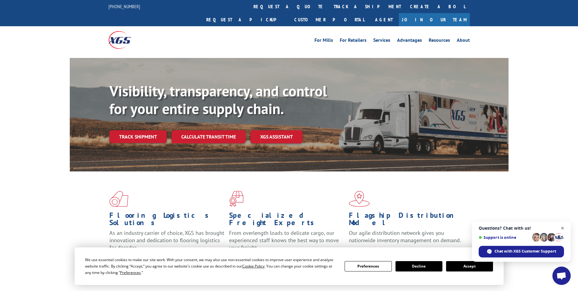  What do you see at coordinates (409, 41) in the screenshot?
I see `a: Advantages` at bounding box center [409, 41].